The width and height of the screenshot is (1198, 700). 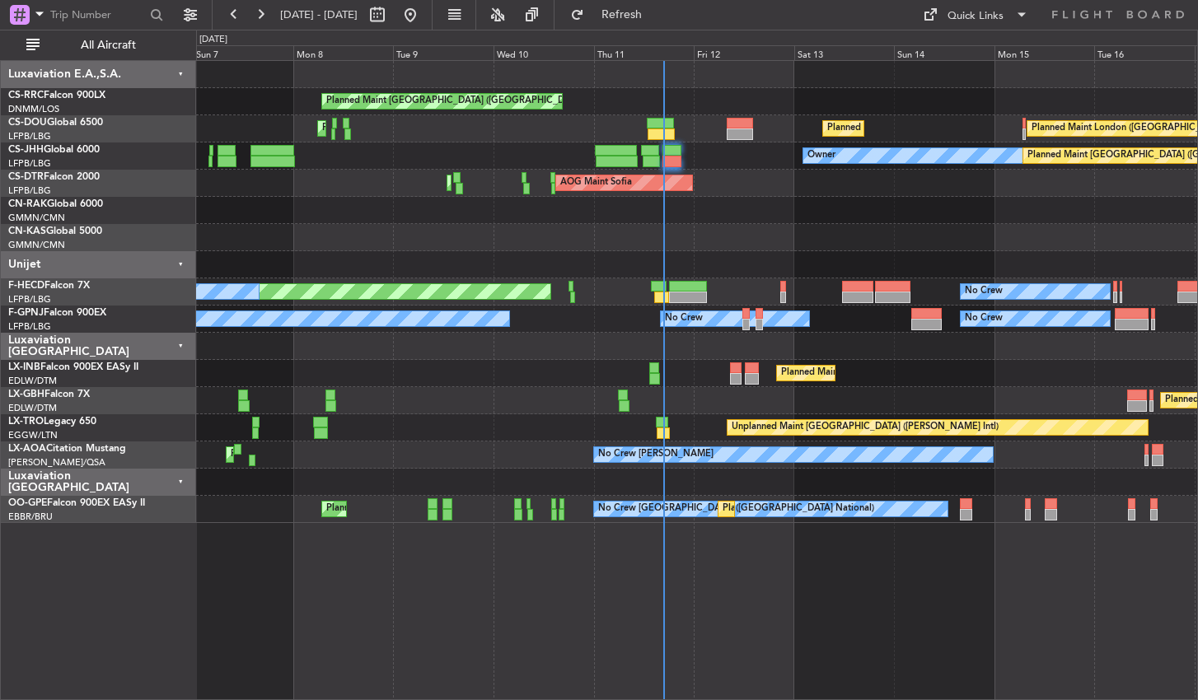 What do you see at coordinates (975, 16) in the screenshot?
I see `div: Quick Links` at bounding box center [975, 16].